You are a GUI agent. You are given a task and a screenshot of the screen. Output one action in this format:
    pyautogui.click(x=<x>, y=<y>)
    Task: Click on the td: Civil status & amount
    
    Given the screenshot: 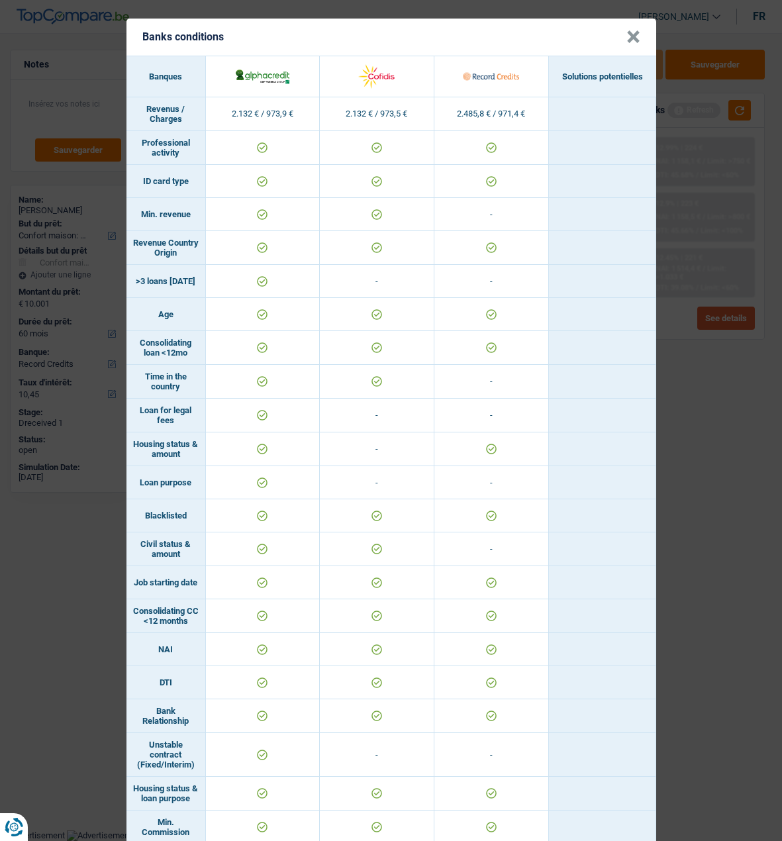 What is the action you would take?
    pyautogui.click(x=166, y=549)
    